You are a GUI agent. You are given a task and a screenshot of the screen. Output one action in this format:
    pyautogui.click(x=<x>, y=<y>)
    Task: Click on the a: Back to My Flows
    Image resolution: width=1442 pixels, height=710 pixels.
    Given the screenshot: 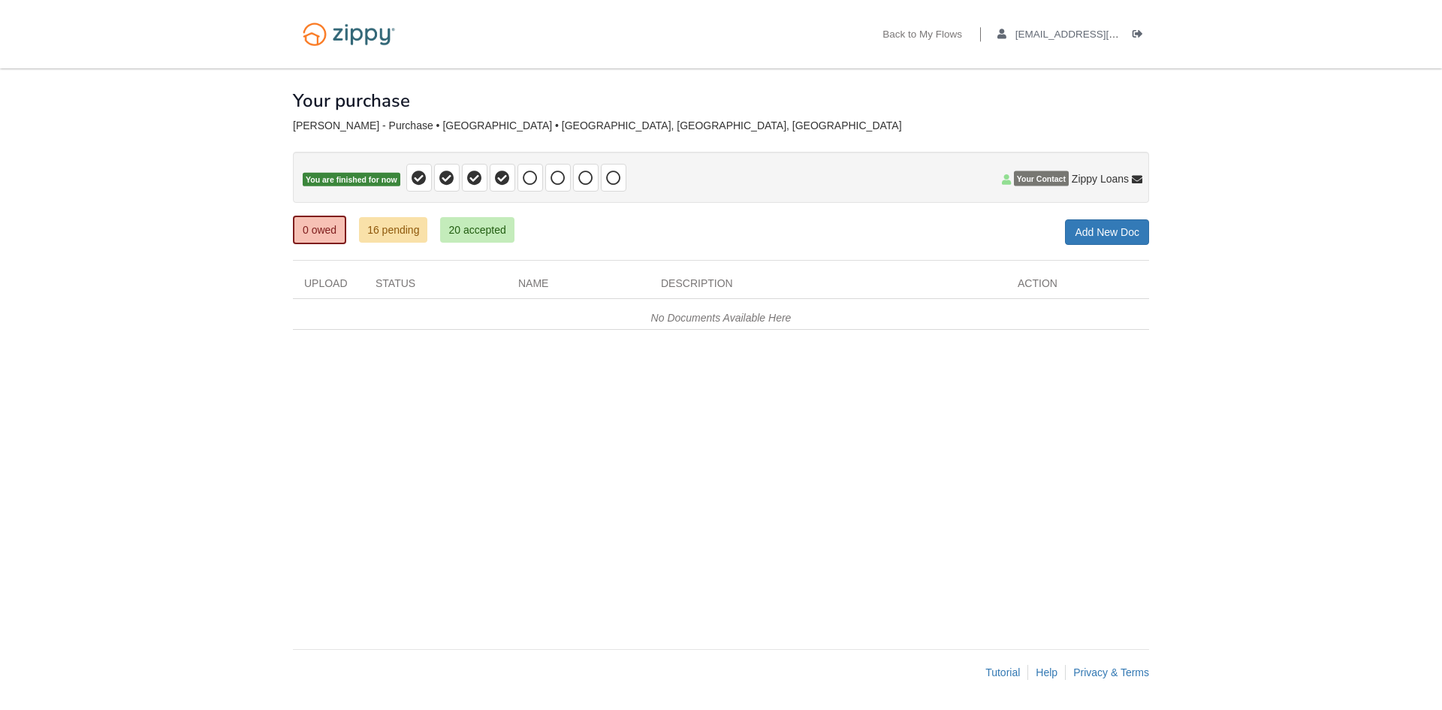 What is the action you would take?
    pyautogui.click(x=922, y=36)
    